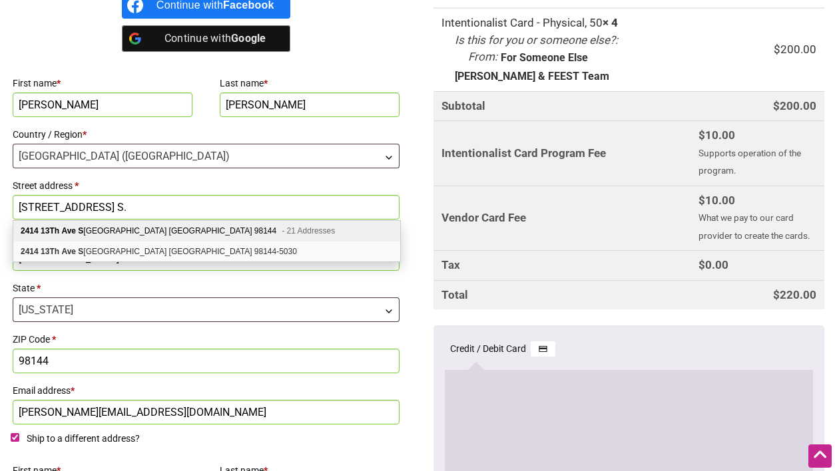 This screenshot has width=835, height=471. I want to click on label: Country / Region, so click(206, 134).